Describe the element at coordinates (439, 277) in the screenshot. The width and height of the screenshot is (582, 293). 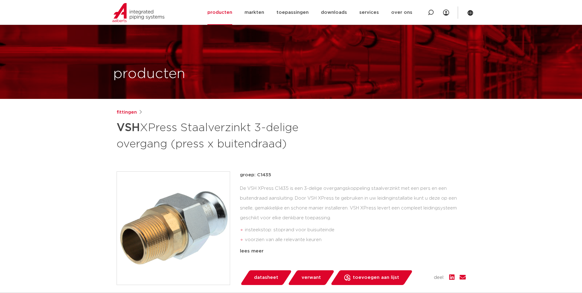
I see `span: deel:` at that location.